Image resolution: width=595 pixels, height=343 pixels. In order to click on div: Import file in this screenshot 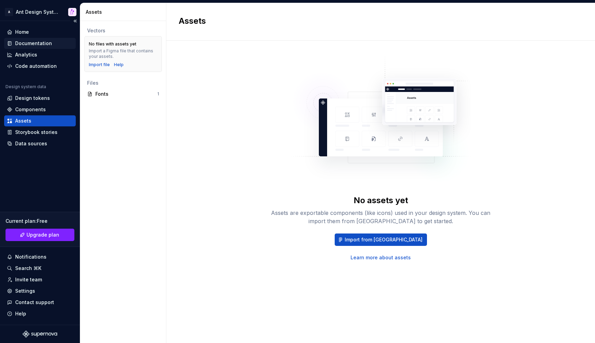, I will do `click(99, 65)`.